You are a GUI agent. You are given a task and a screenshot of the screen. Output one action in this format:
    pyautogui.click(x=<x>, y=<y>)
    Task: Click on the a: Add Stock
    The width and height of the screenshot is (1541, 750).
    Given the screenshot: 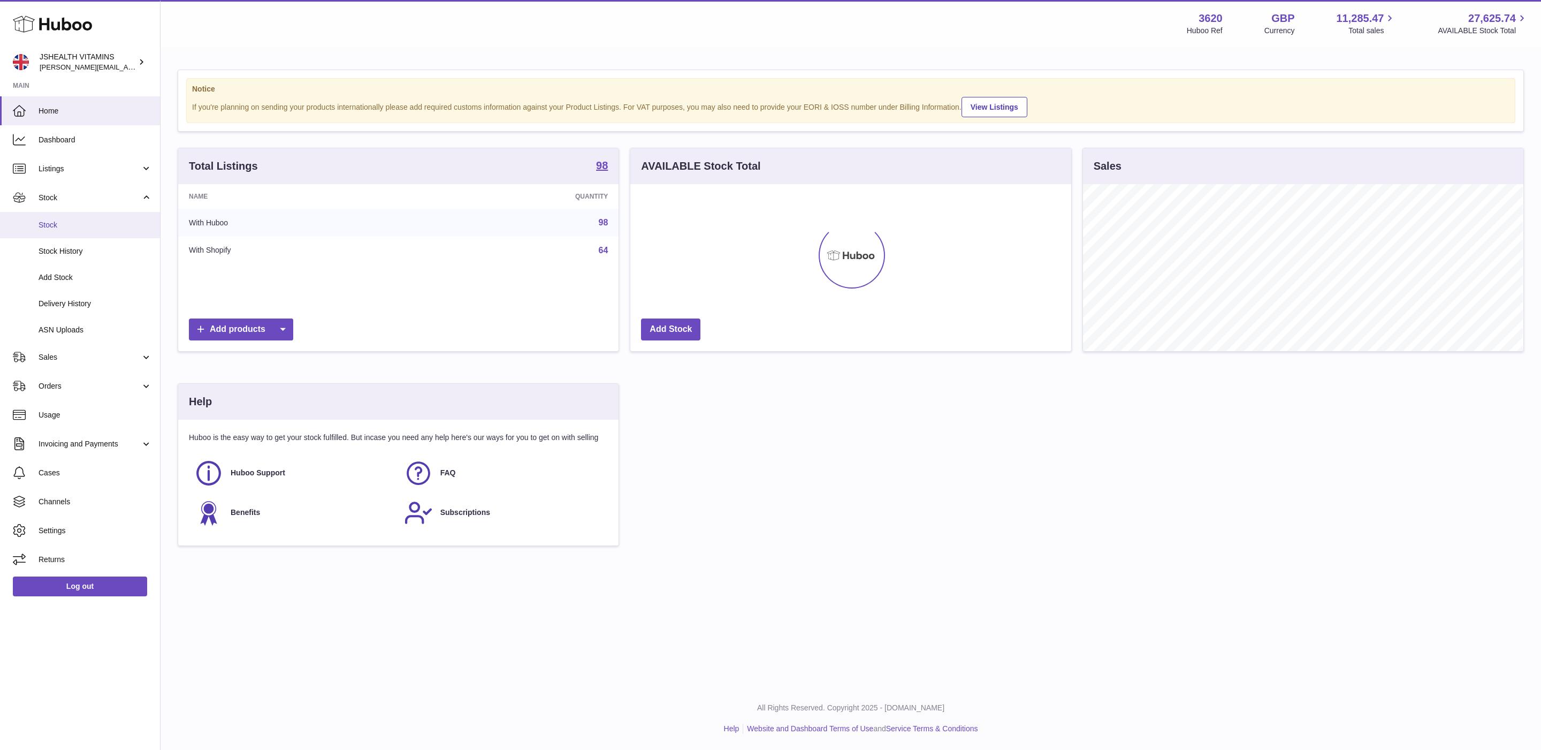 What is the action you would take?
    pyautogui.click(x=670, y=329)
    